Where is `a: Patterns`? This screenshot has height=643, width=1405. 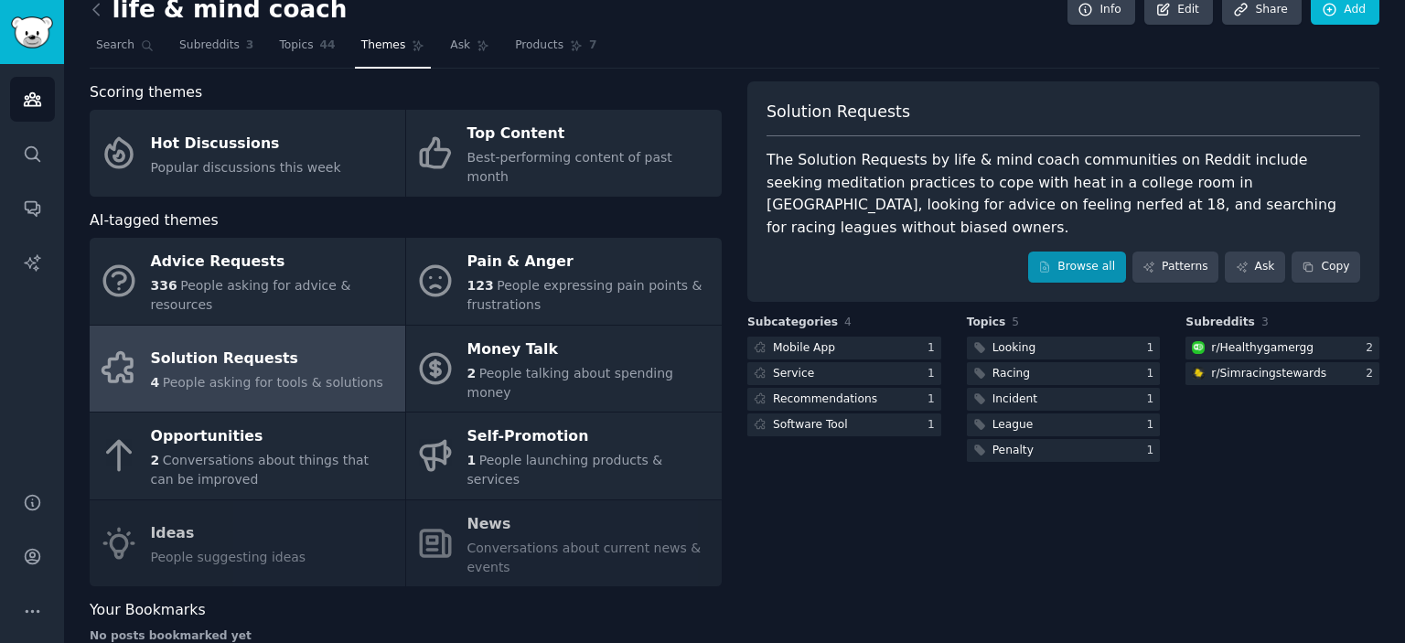
a: Patterns is located at coordinates (1176, 267).